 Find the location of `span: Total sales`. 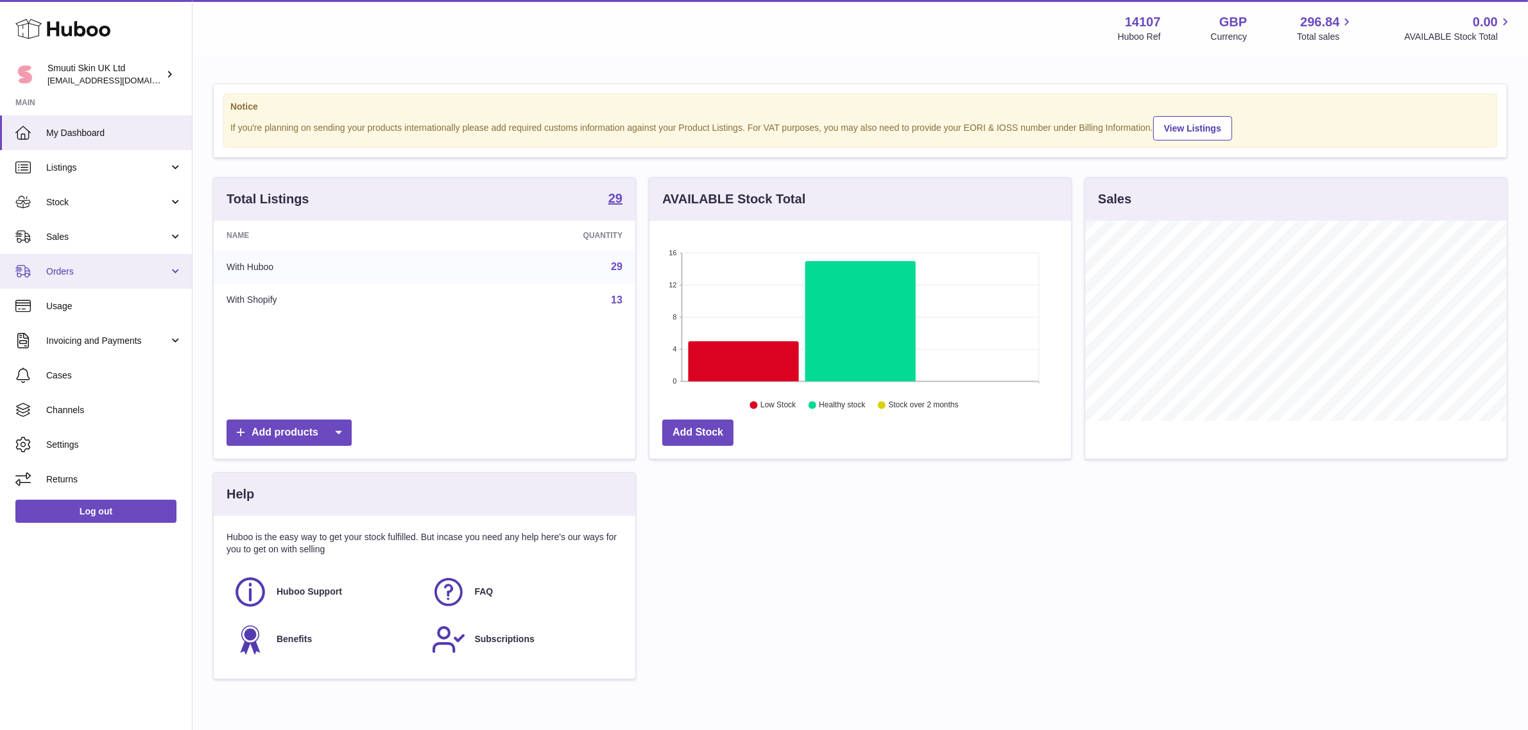

span: Total sales is located at coordinates (1325, 37).